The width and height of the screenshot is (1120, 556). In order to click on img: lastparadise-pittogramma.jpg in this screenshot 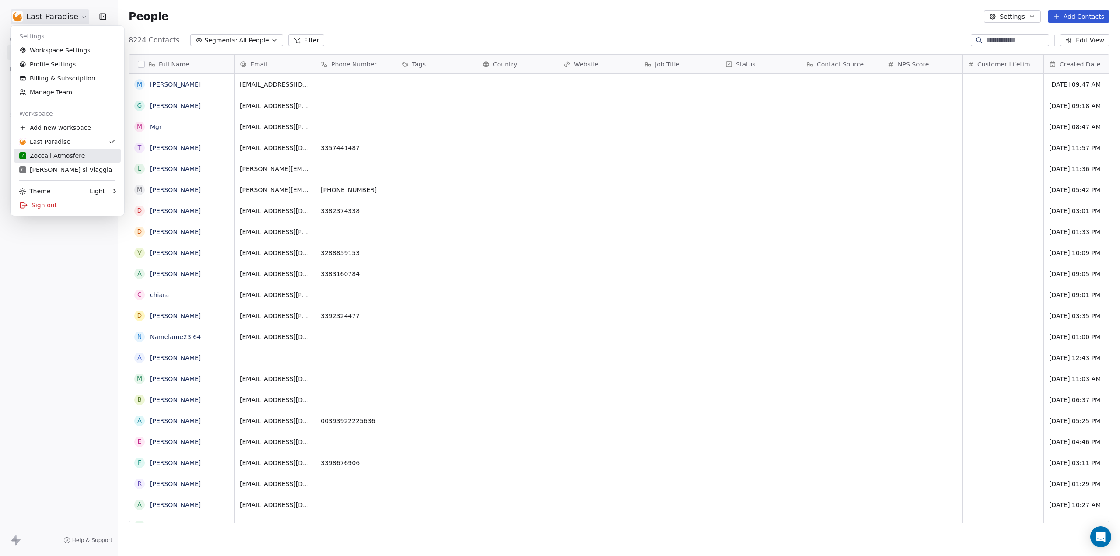, I will do `click(23, 142)`.